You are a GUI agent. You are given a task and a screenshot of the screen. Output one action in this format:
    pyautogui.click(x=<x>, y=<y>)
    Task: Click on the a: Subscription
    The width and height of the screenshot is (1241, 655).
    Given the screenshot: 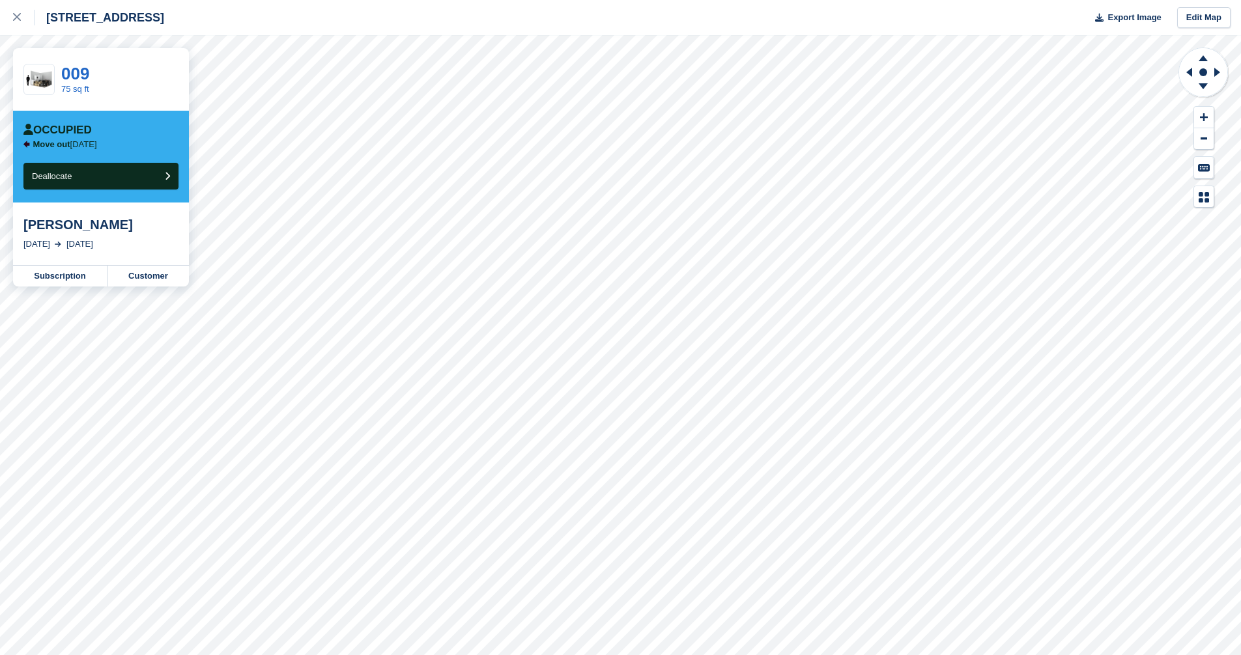 What is the action you would take?
    pyautogui.click(x=60, y=276)
    